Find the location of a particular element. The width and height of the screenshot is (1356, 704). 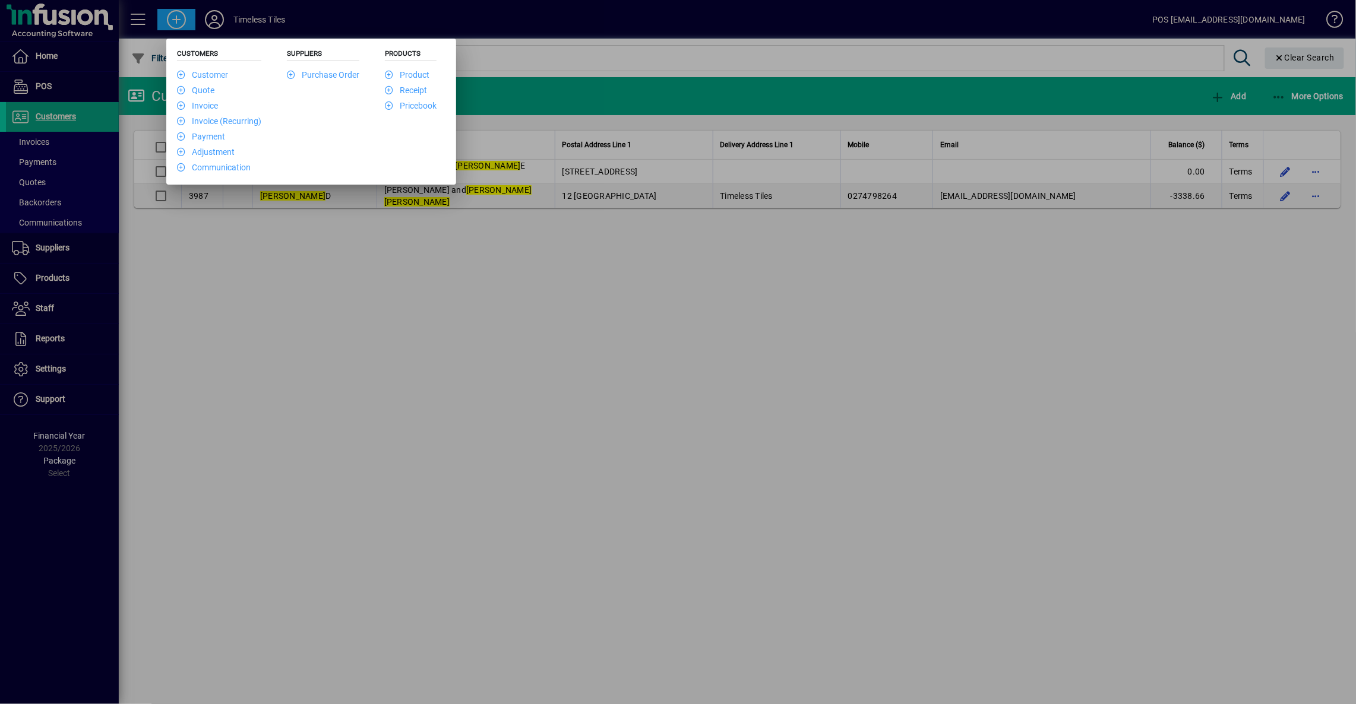

h5: Suppliers is located at coordinates (323, 55).